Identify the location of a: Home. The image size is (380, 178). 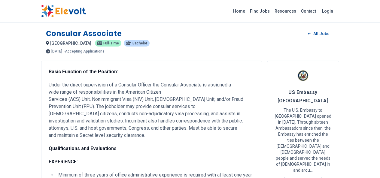
(239, 11).